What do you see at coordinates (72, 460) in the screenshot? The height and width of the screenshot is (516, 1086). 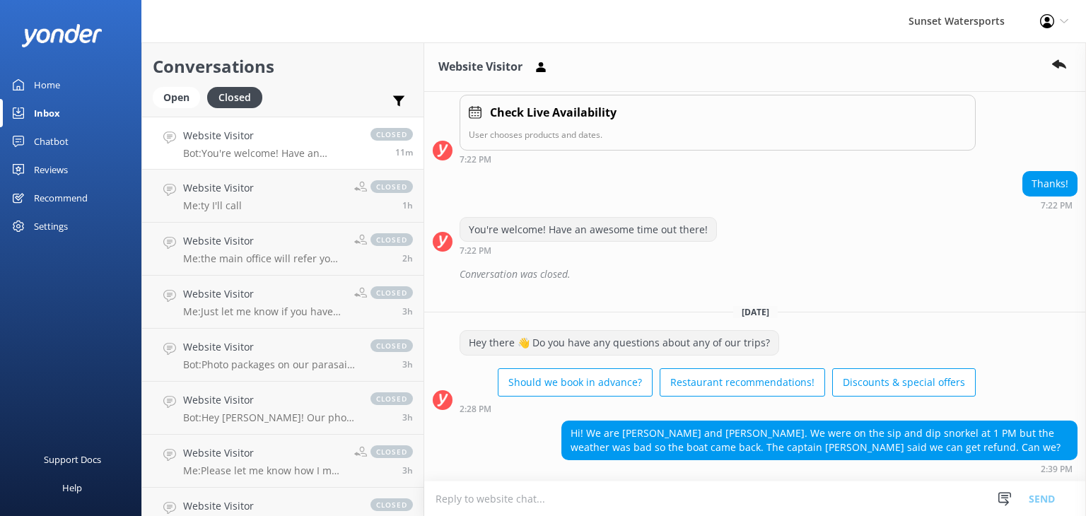 I see `div: Support Docs` at bounding box center [72, 460].